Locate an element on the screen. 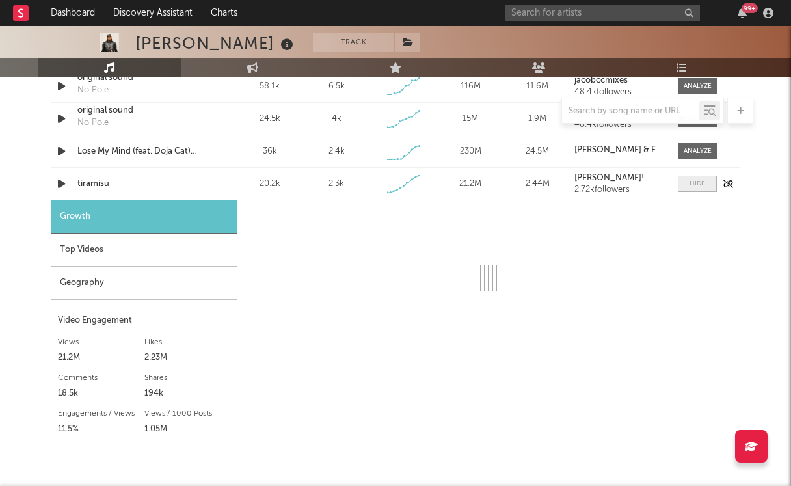  div: 11.5% is located at coordinates (101, 430).